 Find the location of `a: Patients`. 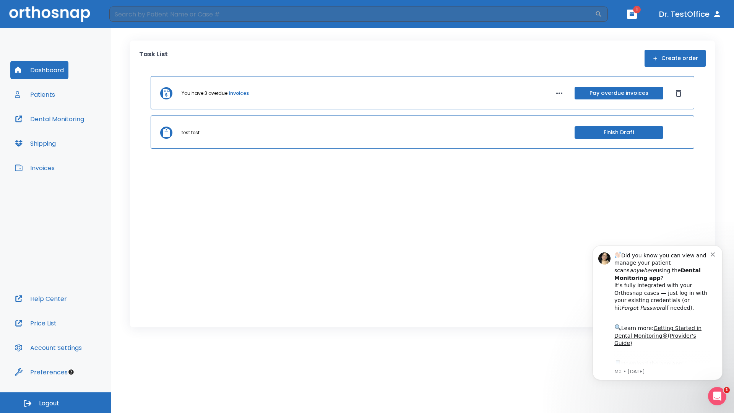

a: Patients is located at coordinates (35, 94).